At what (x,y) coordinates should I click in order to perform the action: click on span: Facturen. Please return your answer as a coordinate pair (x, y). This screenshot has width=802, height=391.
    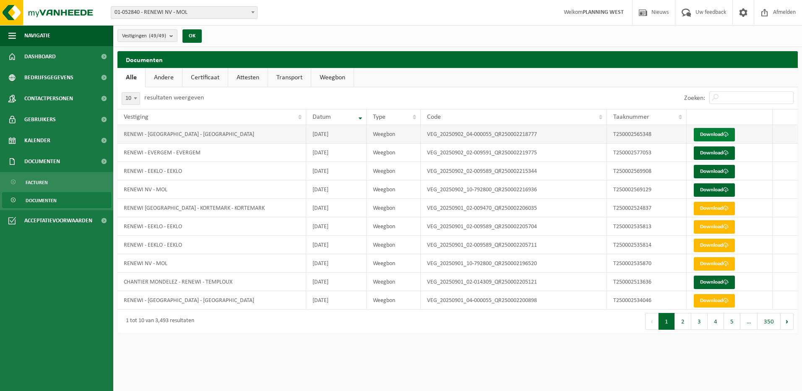
    Looking at the image, I should click on (36, 182).